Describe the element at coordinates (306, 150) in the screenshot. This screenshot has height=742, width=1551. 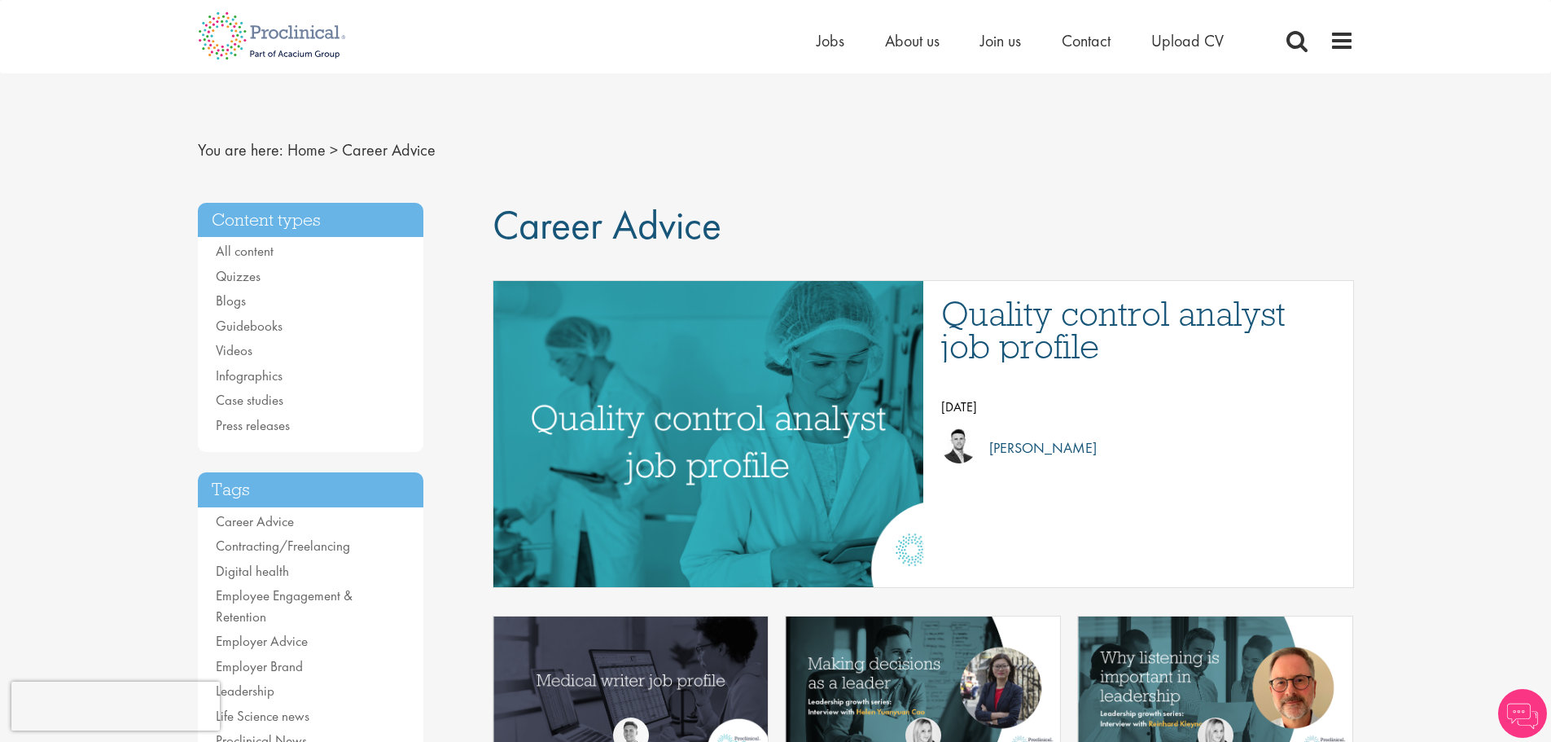
I see `a: breadcrumb link` at that location.